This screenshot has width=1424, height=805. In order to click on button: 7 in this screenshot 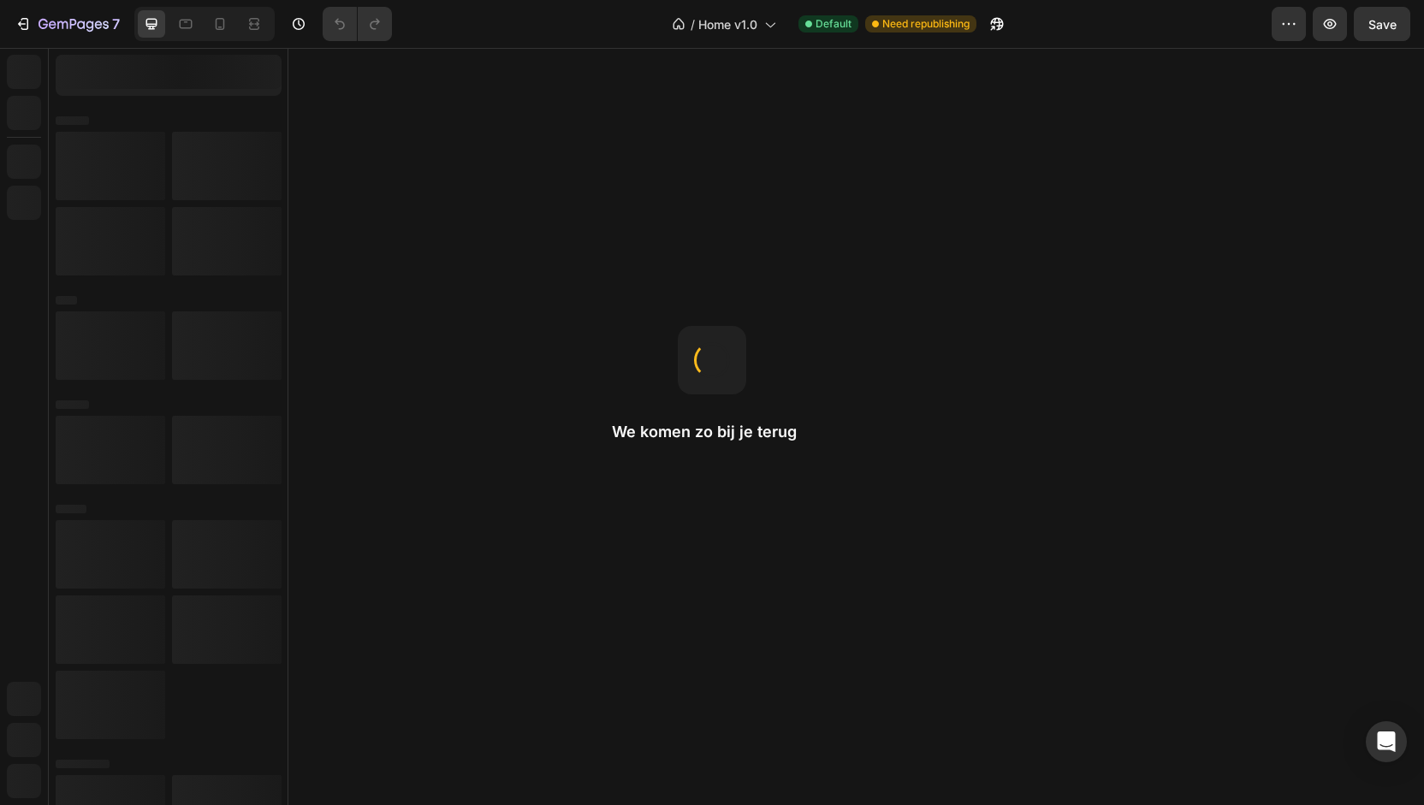, I will do `click(67, 24)`.